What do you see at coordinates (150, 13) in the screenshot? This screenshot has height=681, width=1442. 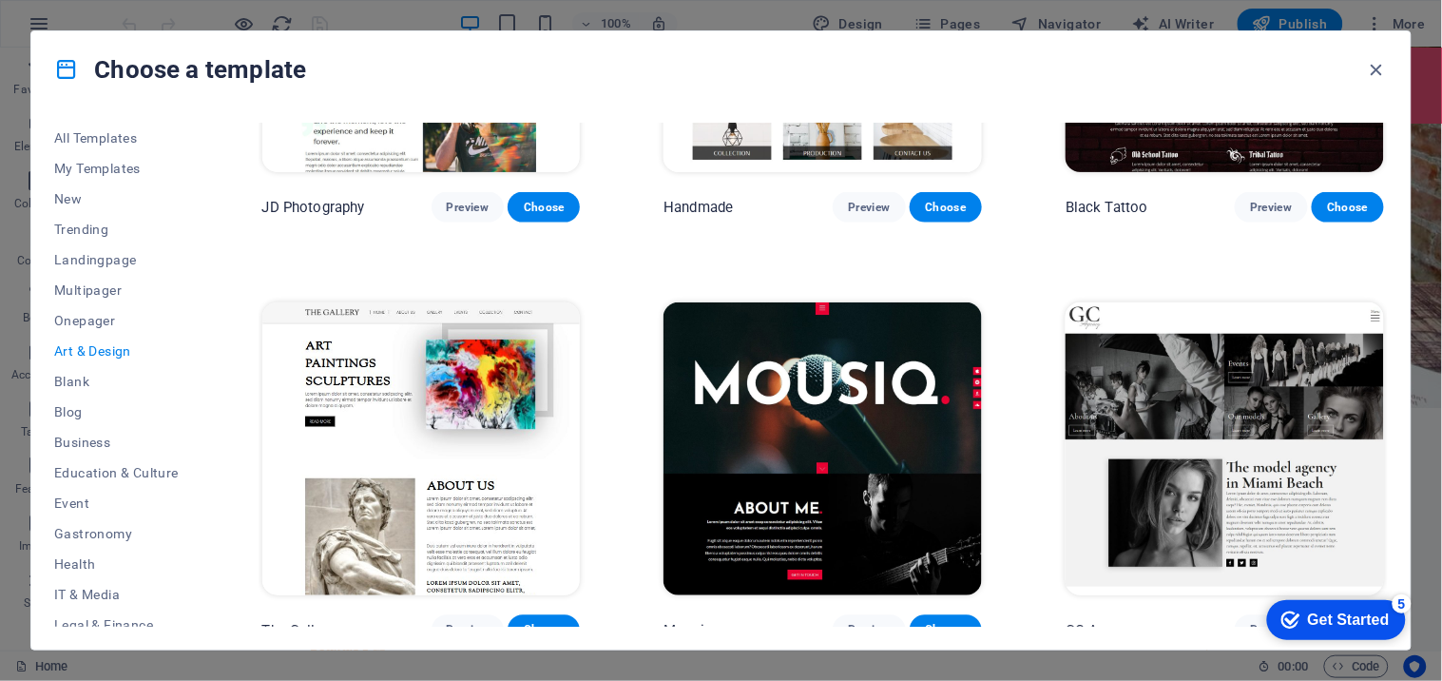 I see `div: 5` at bounding box center [150, 13].